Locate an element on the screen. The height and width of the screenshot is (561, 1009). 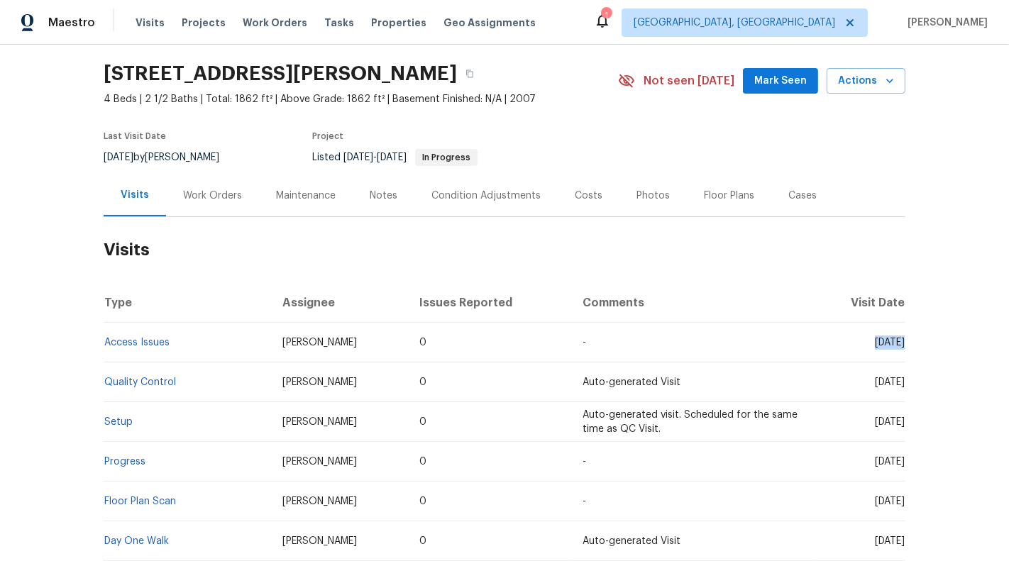
div: Costs is located at coordinates (588, 196).